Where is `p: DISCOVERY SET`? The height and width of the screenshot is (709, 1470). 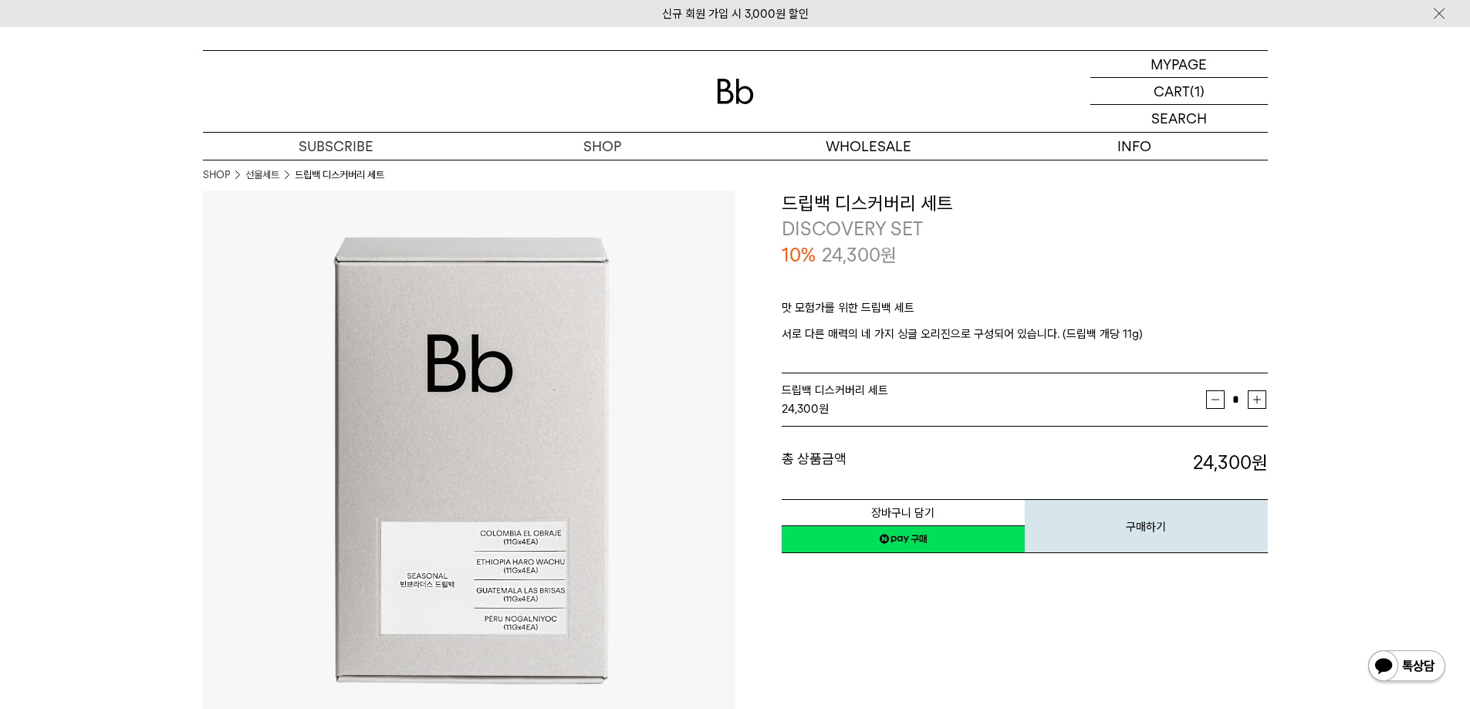
p: DISCOVERY SET is located at coordinates (1025, 229).